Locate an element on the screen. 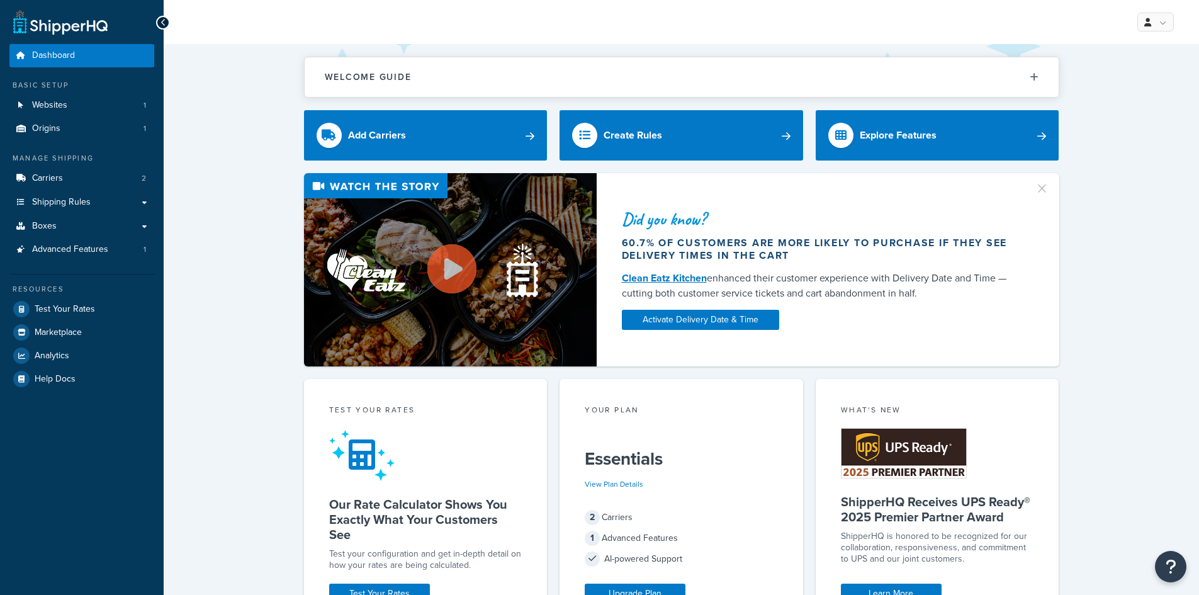  img: Video thumbnail is located at coordinates (450, 269).